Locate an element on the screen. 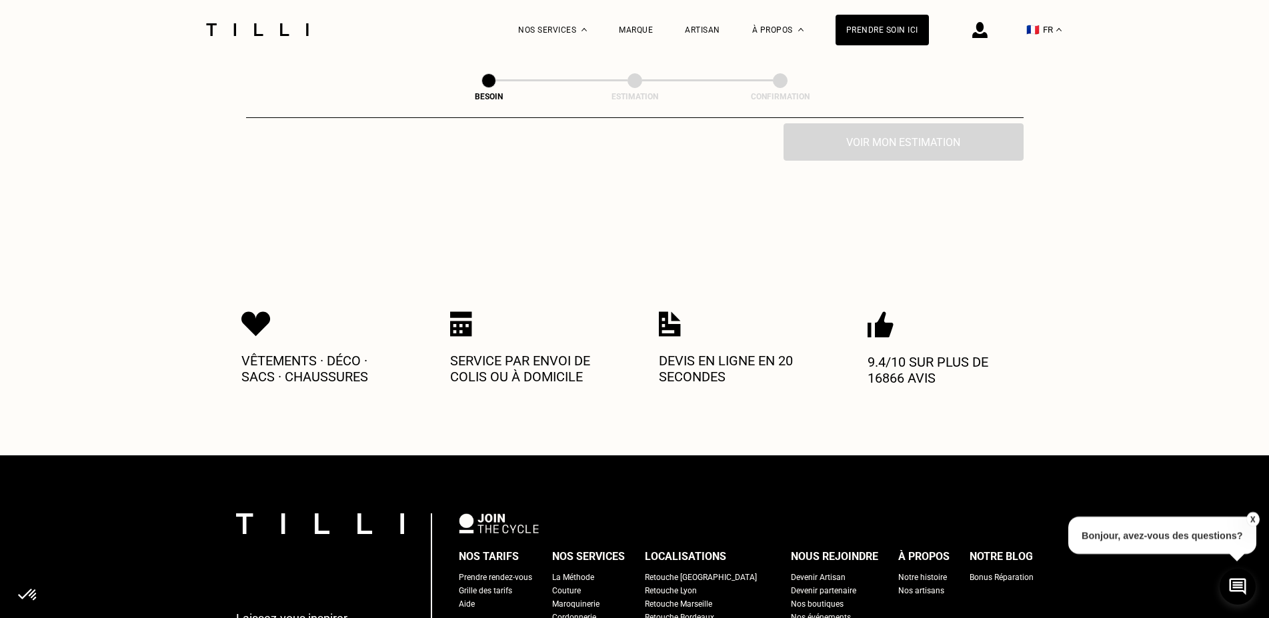  div: Couture is located at coordinates (566, 591).